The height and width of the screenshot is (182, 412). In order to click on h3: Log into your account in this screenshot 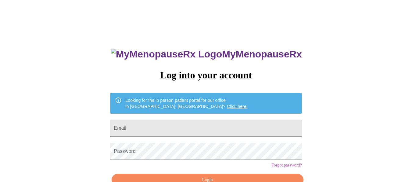, I will do `click(206, 75)`.